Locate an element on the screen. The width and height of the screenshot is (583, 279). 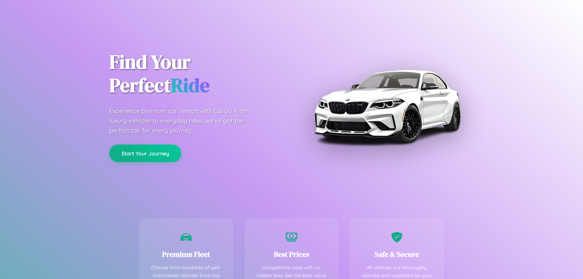
h3: Premium Fleet is located at coordinates (186, 254).